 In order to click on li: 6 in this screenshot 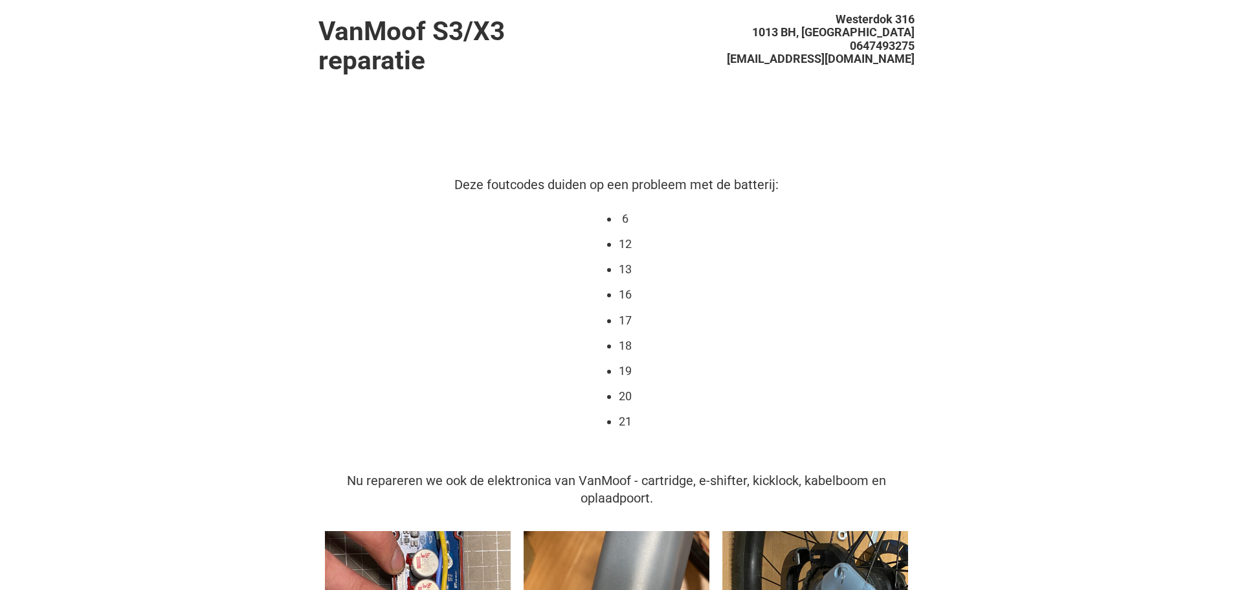, I will do `click(625, 219)`.